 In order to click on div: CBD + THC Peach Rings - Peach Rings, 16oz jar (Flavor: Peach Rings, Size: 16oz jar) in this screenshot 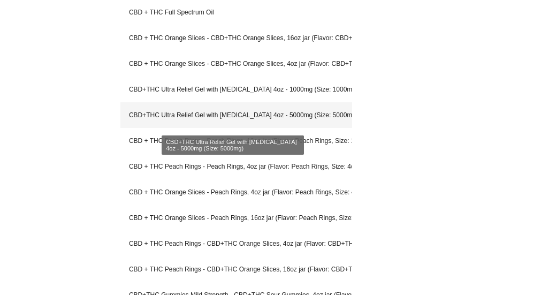, I will do `click(236, 141)`.